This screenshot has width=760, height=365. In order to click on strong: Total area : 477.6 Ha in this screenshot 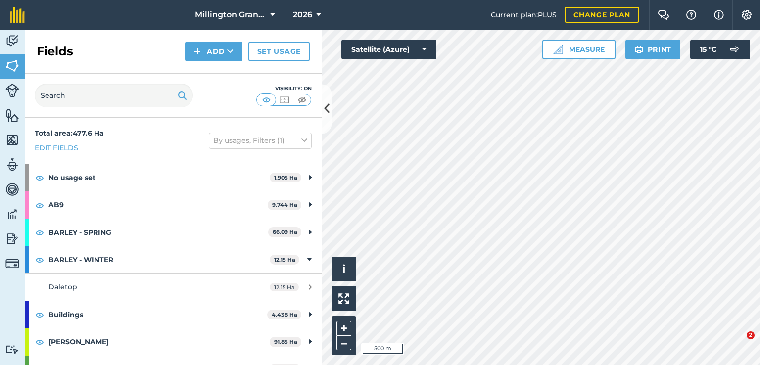, I will do `click(69, 133)`.